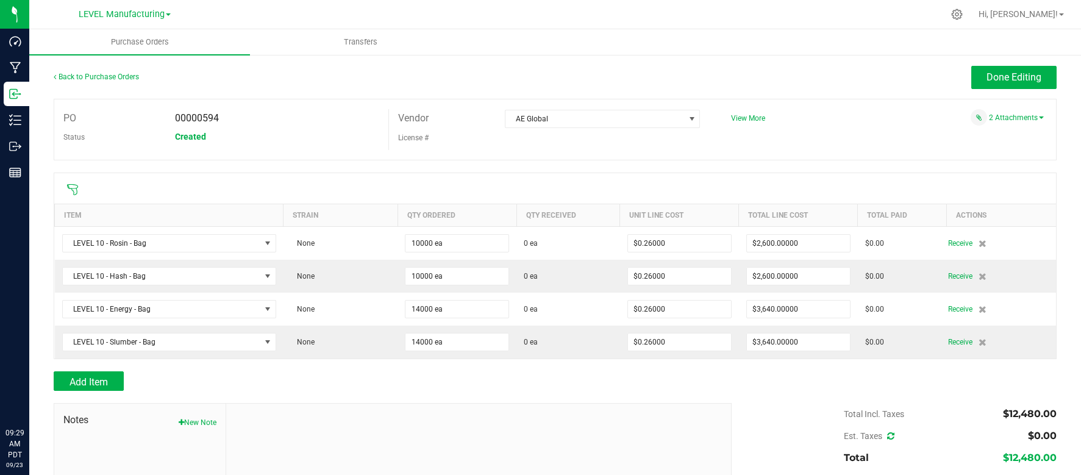 This screenshot has width=1081, height=475. Describe the element at coordinates (96, 77) in the screenshot. I see `a: Back to Purchase Orders` at that location.